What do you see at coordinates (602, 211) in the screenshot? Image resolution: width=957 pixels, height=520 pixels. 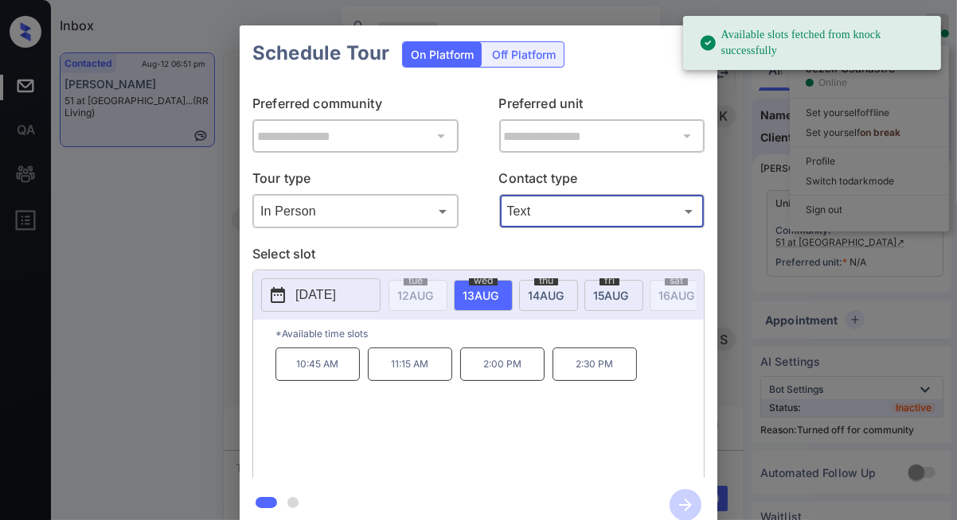 I see `div: Text` at bounding box center [602, 211].